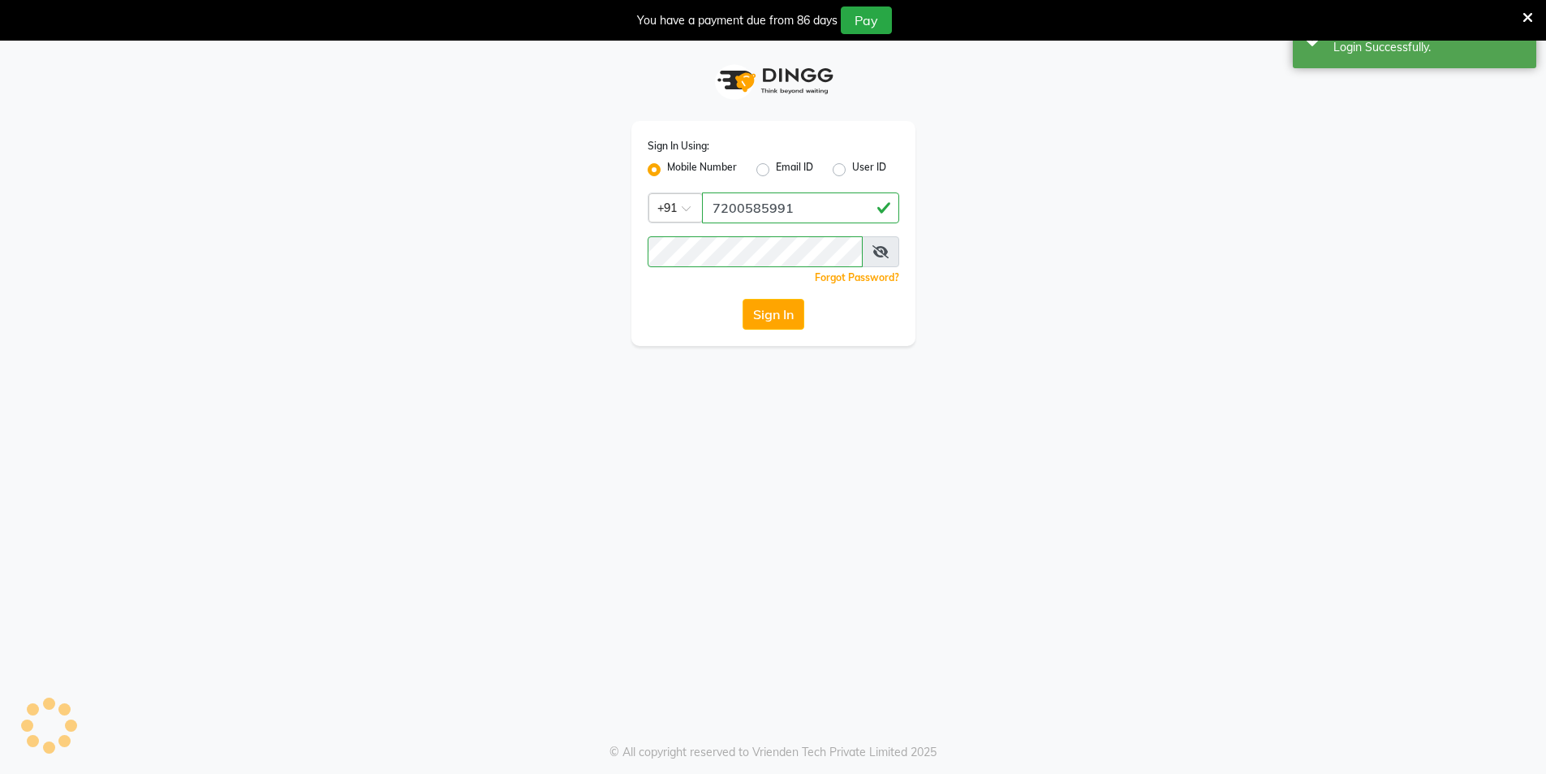  Describe the element at coordinates (737, 20) in the screenshot. I see `div: You have a payment due from 86 days` at that location.